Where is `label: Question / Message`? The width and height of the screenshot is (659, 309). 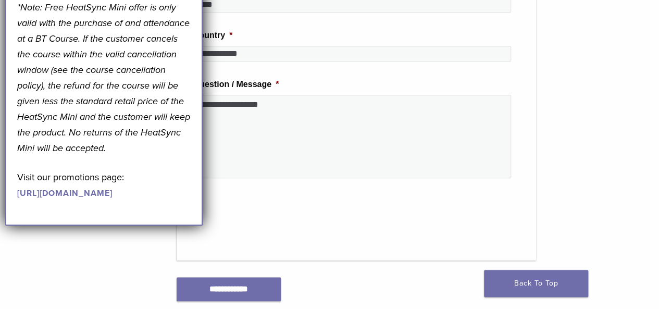
label: Question / Message is located at coordinates (236, 84).